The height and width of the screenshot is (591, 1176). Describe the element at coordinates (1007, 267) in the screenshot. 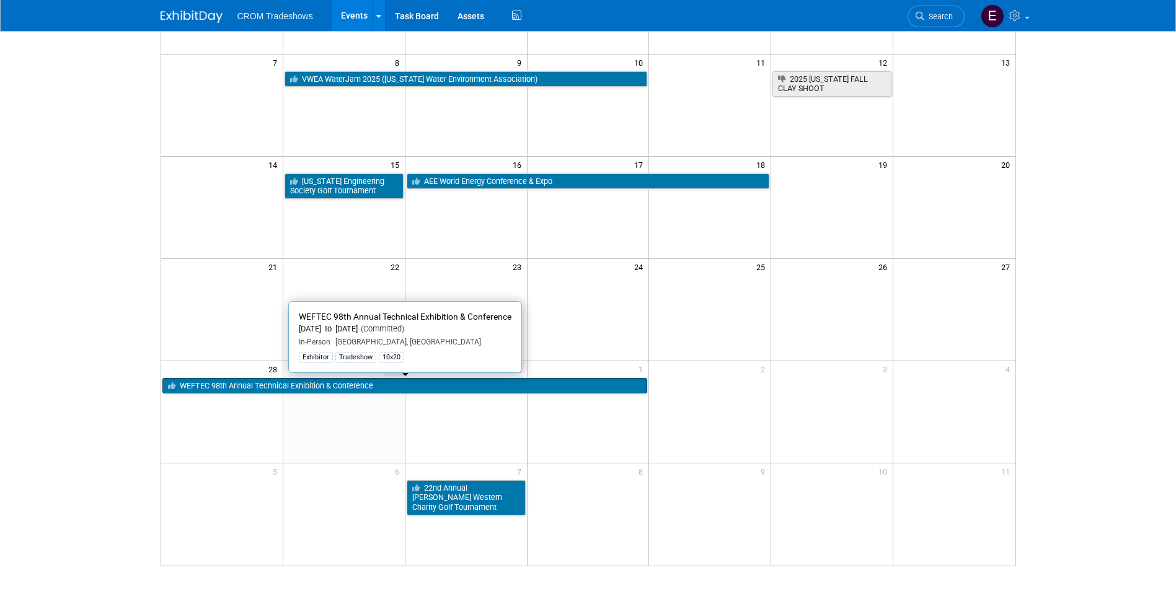

I see `span: 27` at that location.